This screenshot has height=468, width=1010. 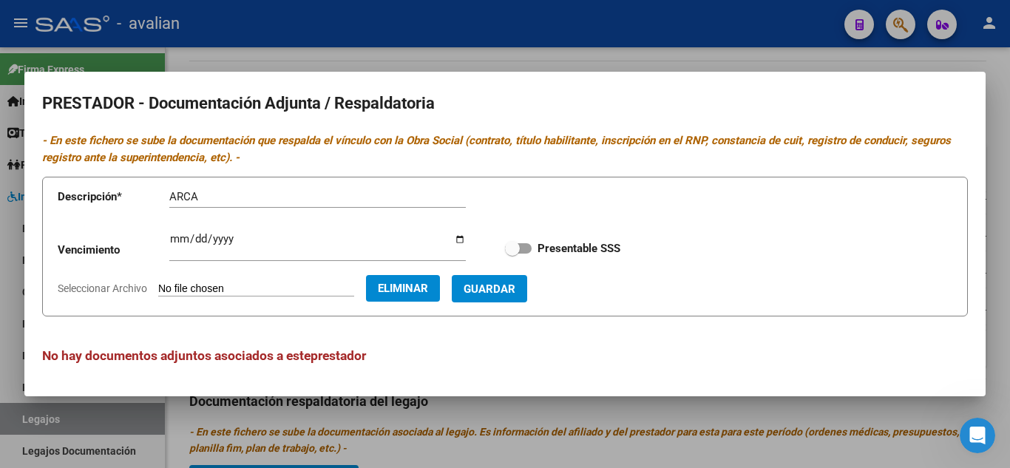 I want to click on strong: Presentable SSS, so click(x=579, y=248).